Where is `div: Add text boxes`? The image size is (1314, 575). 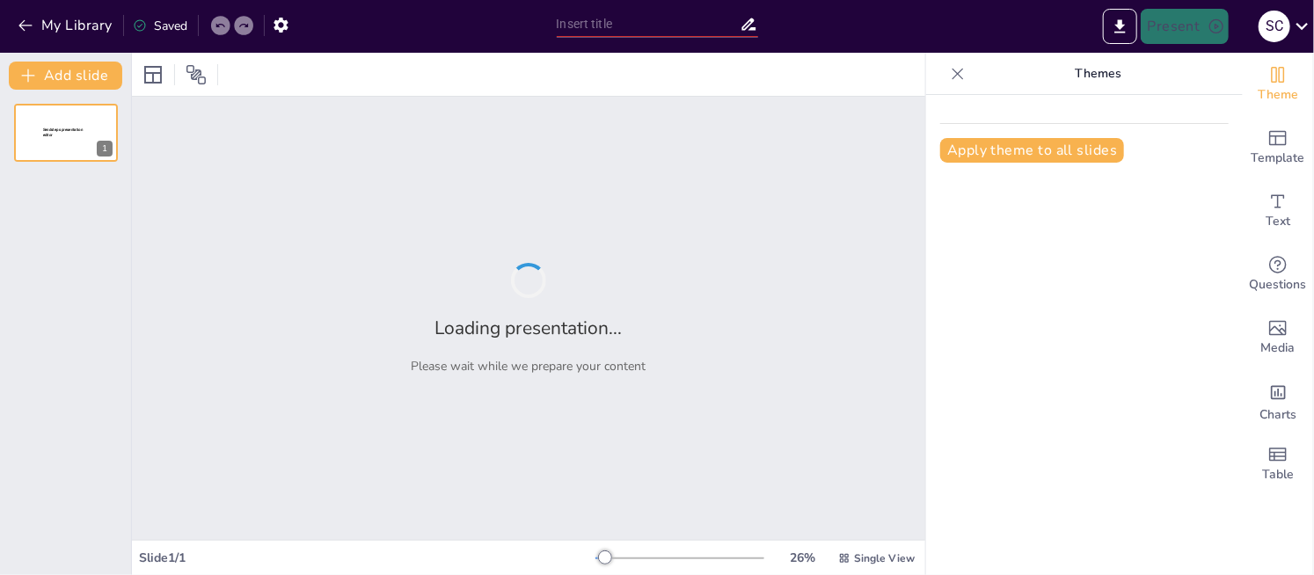 div: Add text boxes is located at coordinates (1278, 211).